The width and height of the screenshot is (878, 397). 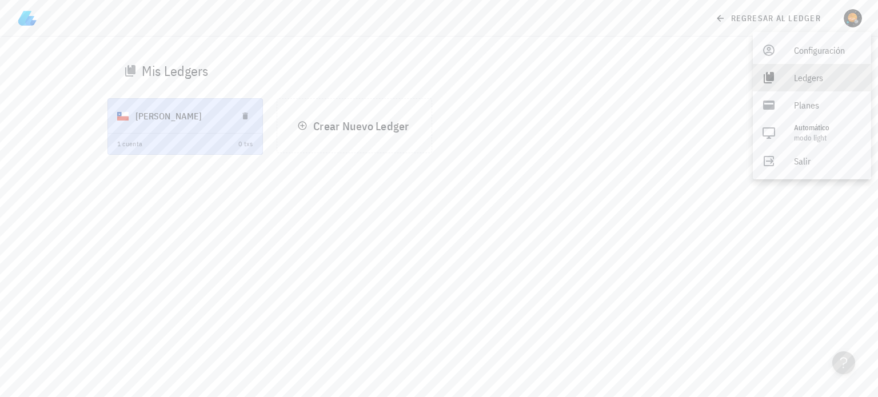 What do you see at coordinates (828, 161) in the screenshot?
I see `div: Salir` at bounding box center [828, 161].